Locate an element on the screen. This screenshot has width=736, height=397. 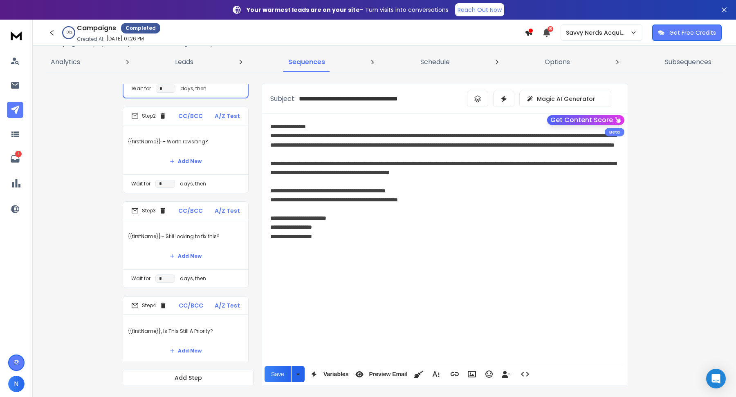
span: Variables is located at coordinates (336, 375).